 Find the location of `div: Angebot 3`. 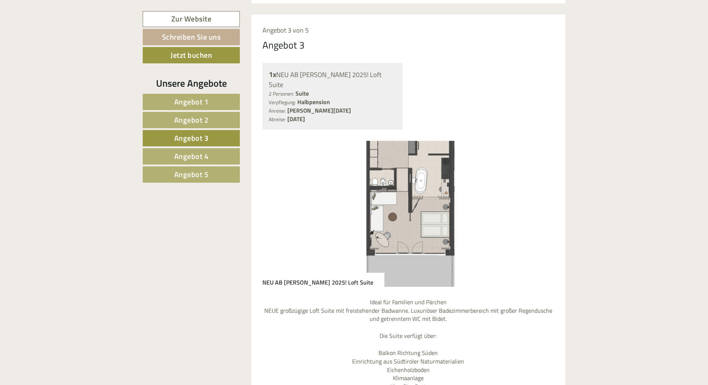

div: Angebot 3 is located at coordinates (284, 45).